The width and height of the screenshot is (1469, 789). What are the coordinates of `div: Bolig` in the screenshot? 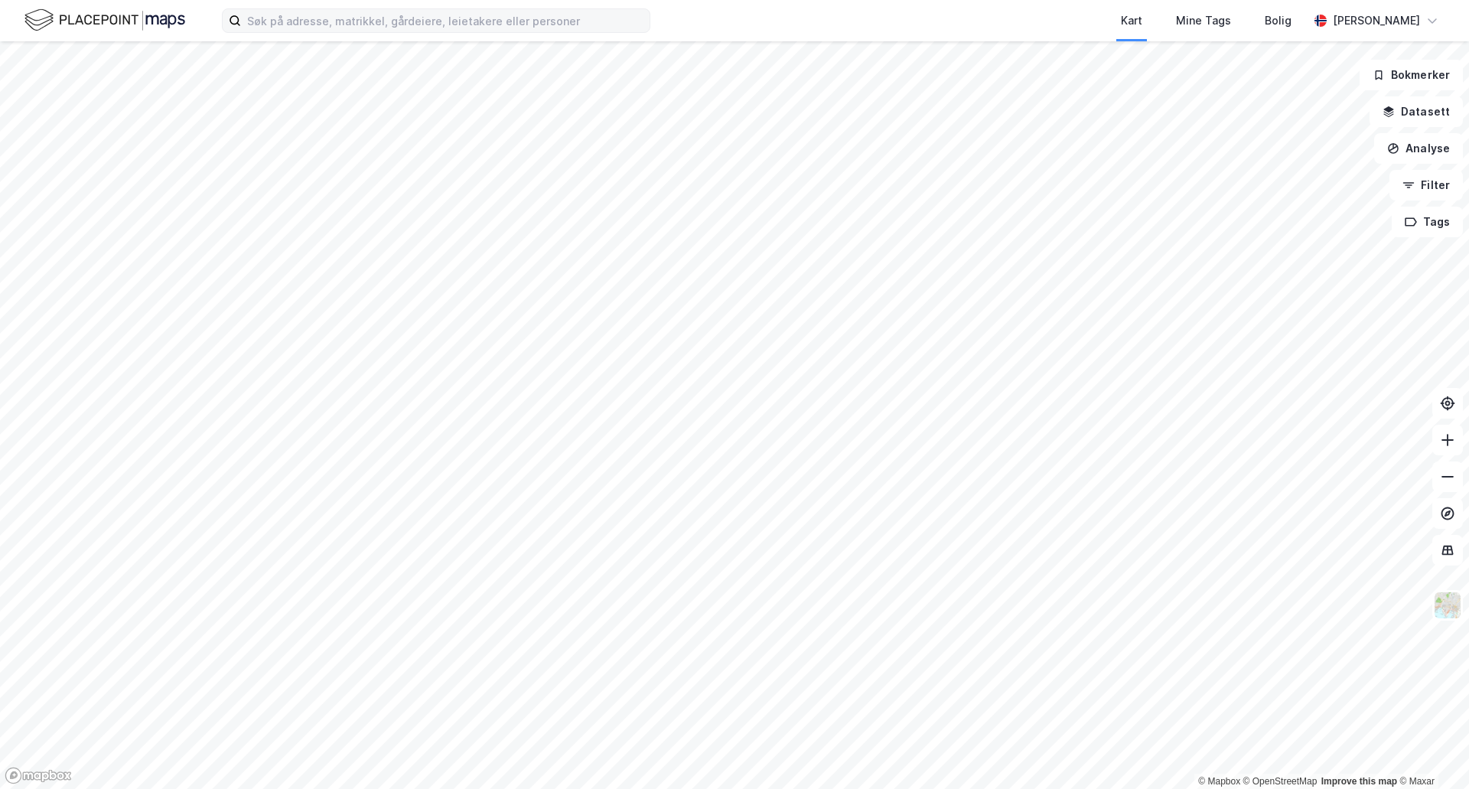 It's located at (1278, 21).